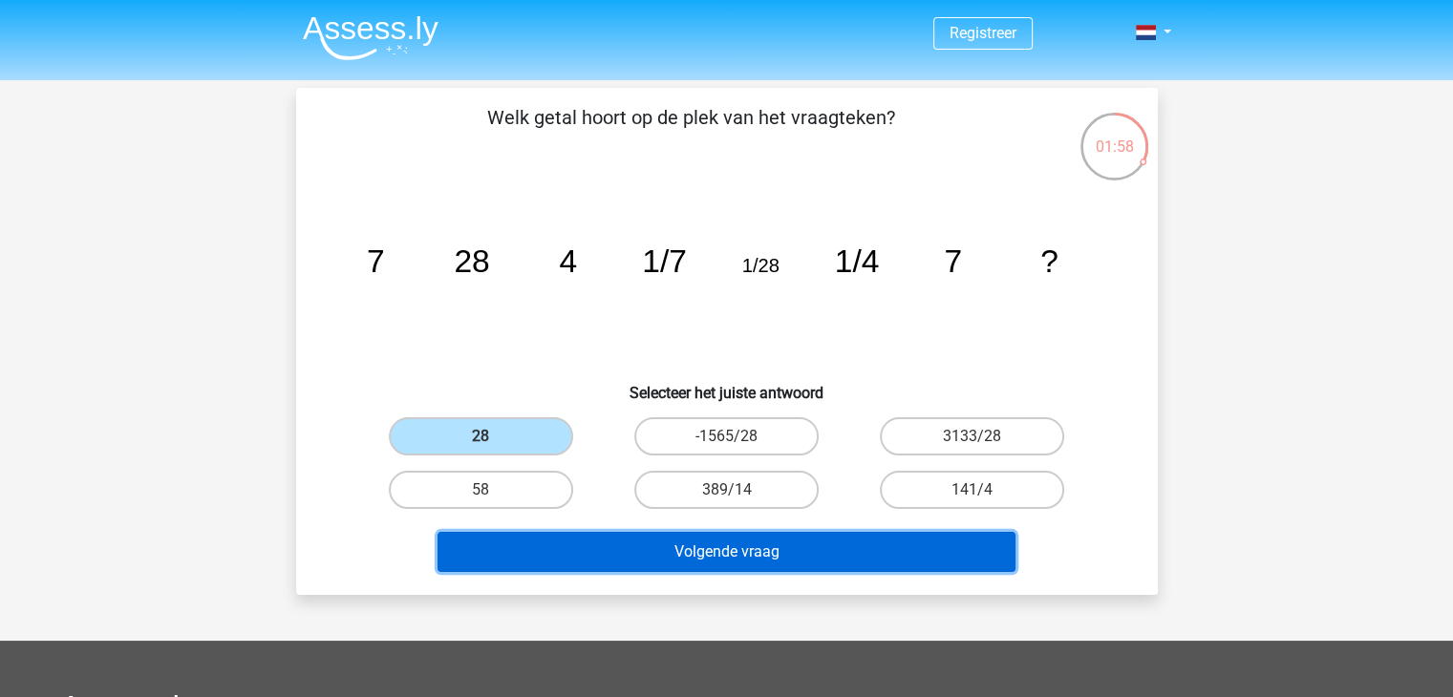 This screenshot has height=697, width=1453. What do you see at coordinates (726, 490) in the screenshot?
I see `label: 389/14` at bounding box center [726, 490].